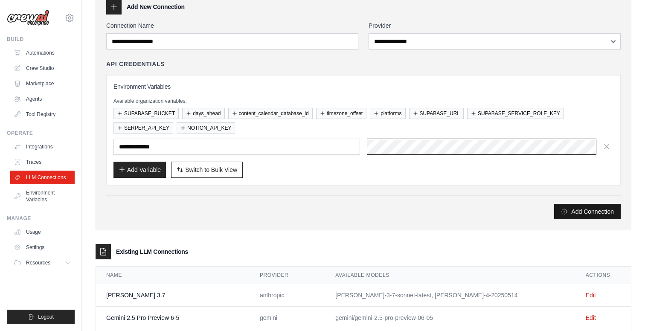  Describe the element at coordinates (207, 170) in the screenshot. I see `button: Switch to Bulk View` at that location.